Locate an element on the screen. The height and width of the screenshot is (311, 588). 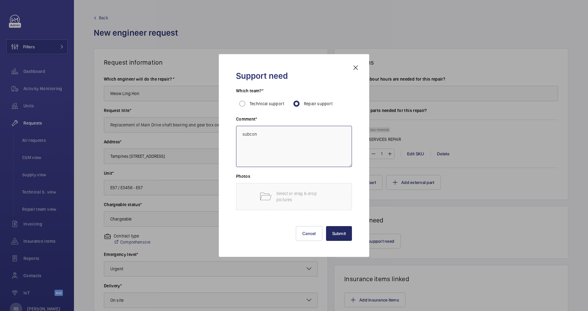
button: Submit is located at coordinates (339, 234).